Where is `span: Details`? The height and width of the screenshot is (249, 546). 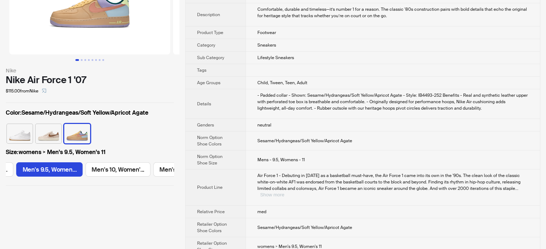
span: Details is located at coordinates (204, 104).